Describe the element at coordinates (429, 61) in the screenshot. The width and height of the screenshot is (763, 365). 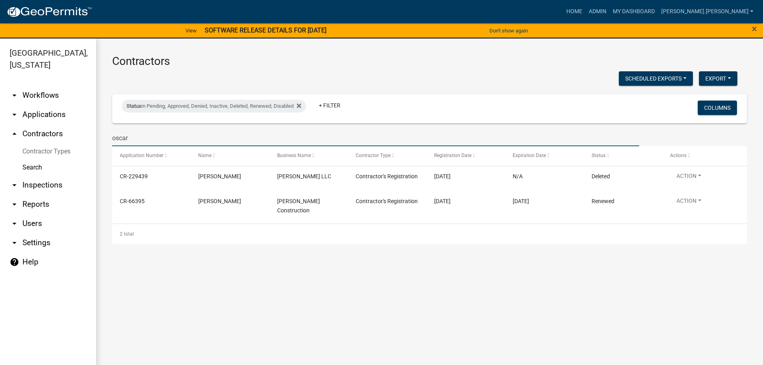
I see `h3: Contractors` at that location.